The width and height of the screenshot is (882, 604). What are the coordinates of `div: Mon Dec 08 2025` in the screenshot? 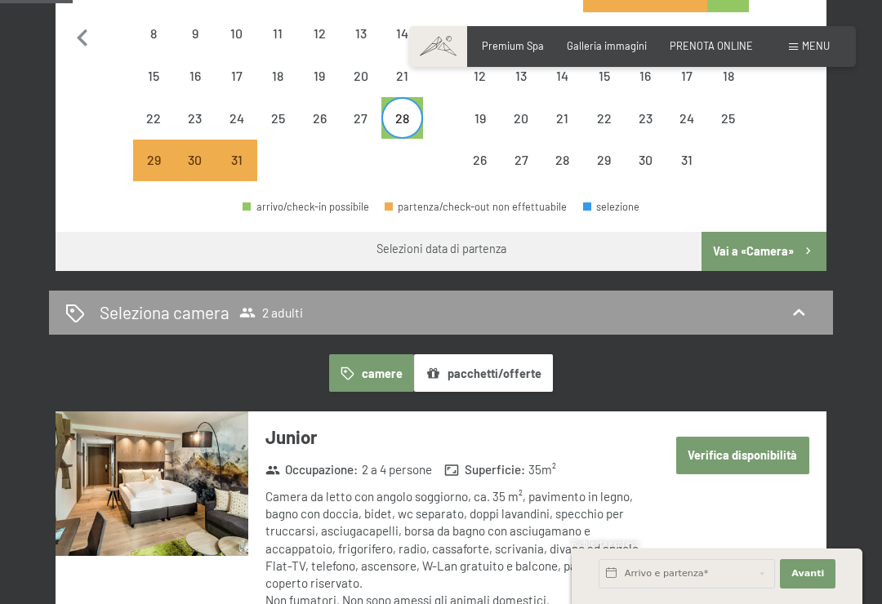 It's located at (154, 33).